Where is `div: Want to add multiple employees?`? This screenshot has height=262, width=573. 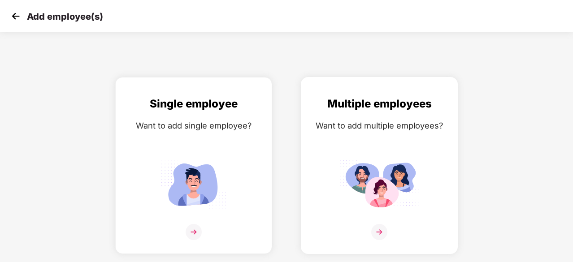 div: Want to add multiple employees? is located at coordinates (379, 126).